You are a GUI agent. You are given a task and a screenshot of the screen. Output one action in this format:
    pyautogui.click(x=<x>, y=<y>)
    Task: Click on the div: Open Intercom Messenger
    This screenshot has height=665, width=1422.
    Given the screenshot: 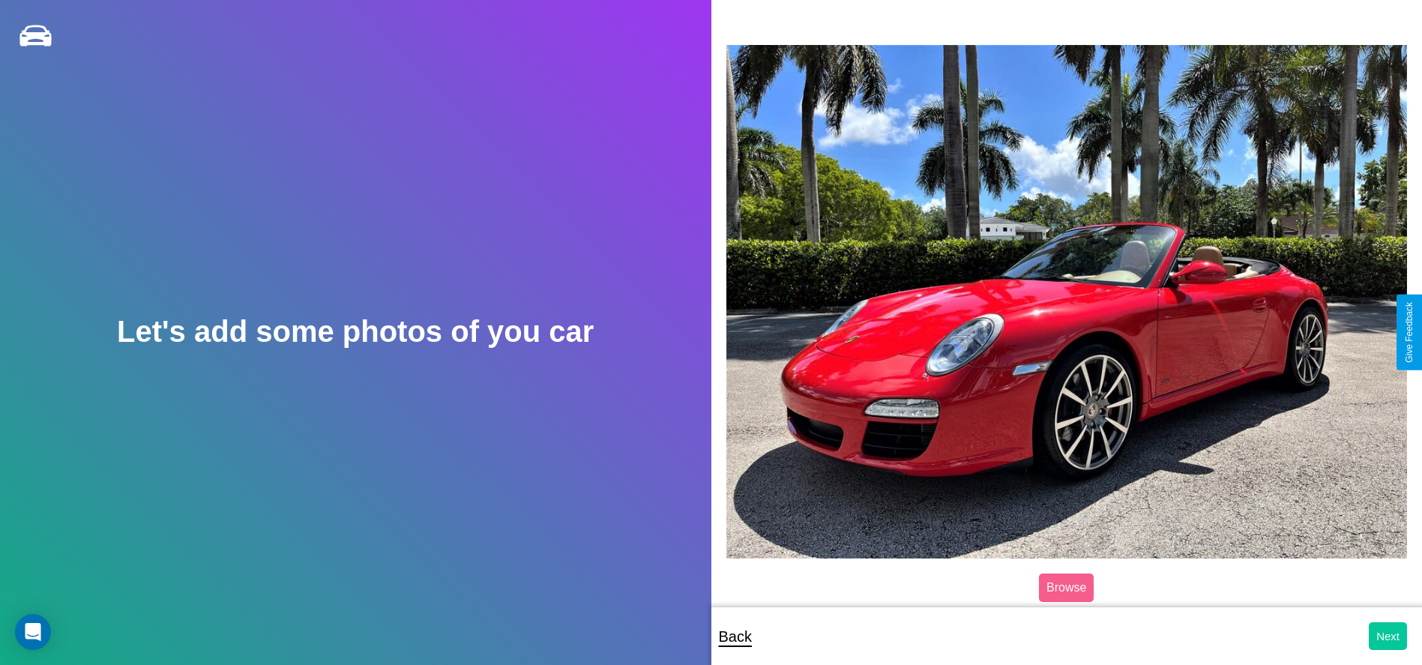 What is the action you would take?
    pyautogui.click(x=33, y=632)
    